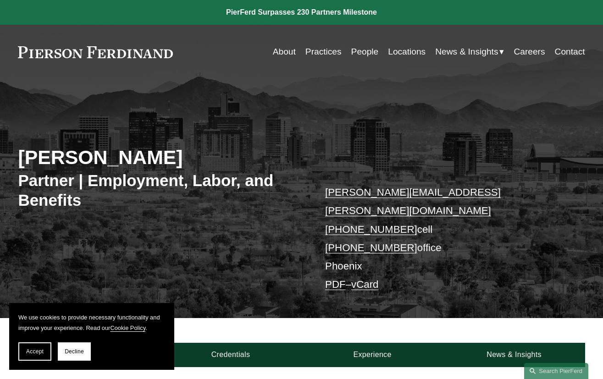  I want to click on a: Contact, so click(570, 52).